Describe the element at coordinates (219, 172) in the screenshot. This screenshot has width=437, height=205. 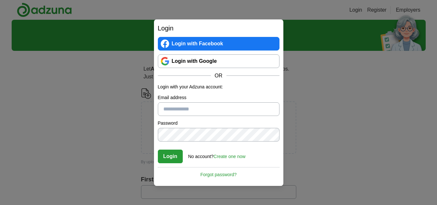
I see `a: Forgot password?` at that location.